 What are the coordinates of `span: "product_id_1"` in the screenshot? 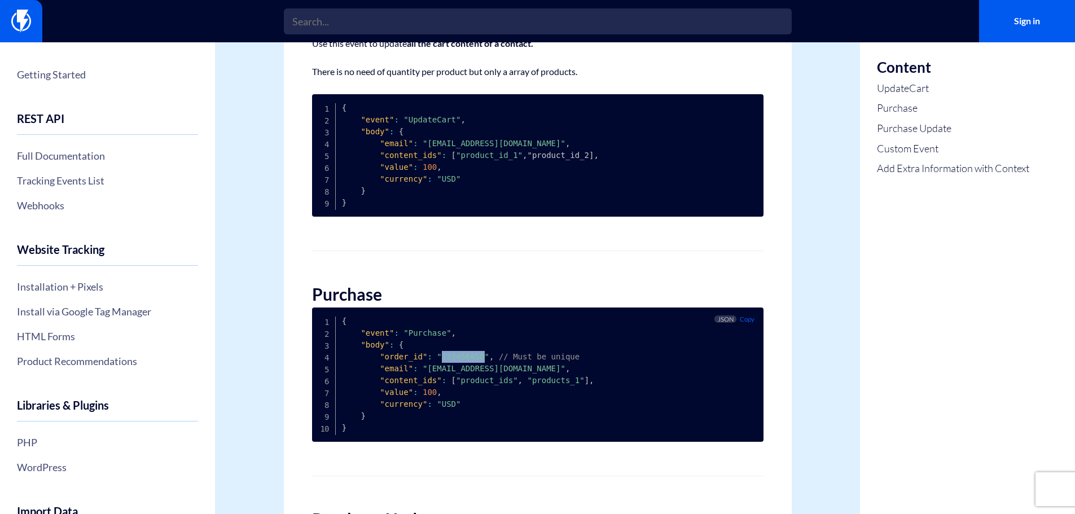 It's located at (489, 155).